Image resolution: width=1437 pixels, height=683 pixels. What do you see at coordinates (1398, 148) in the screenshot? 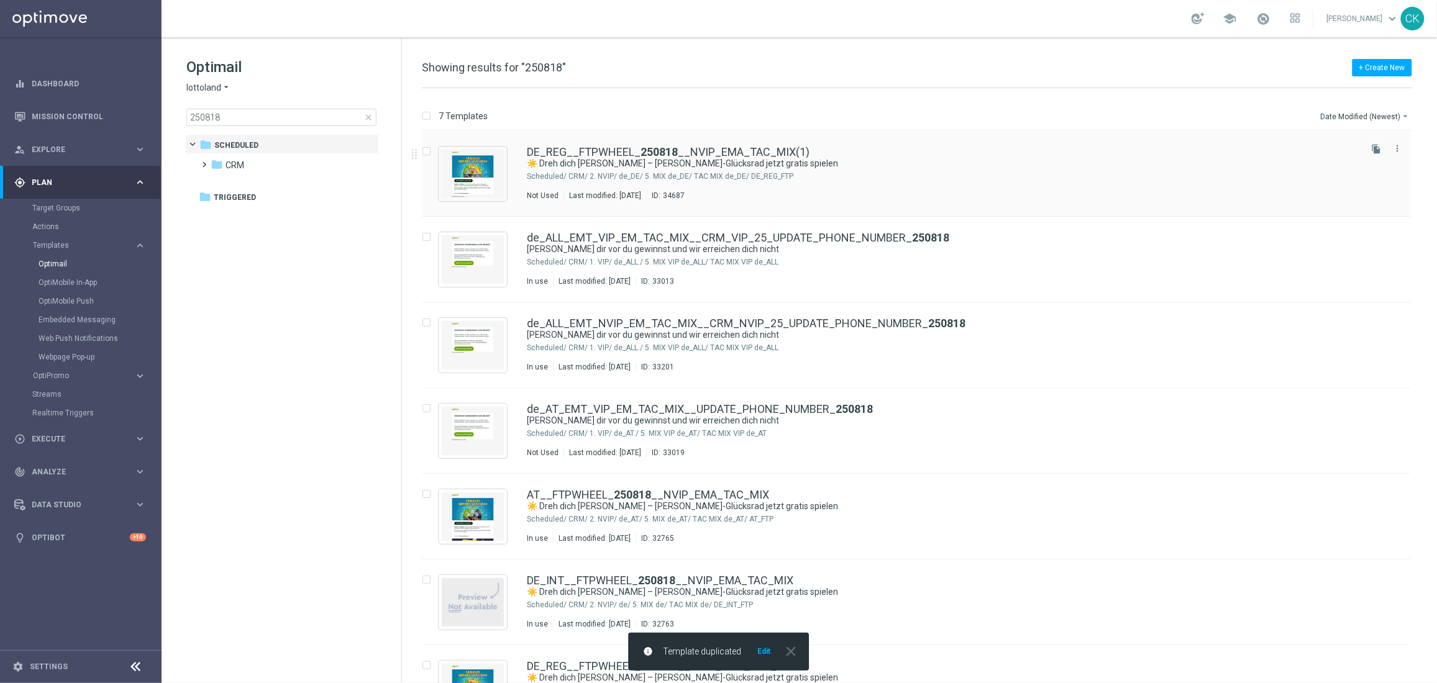
I see `button: more_vert` at bounding box center [1398, 148].